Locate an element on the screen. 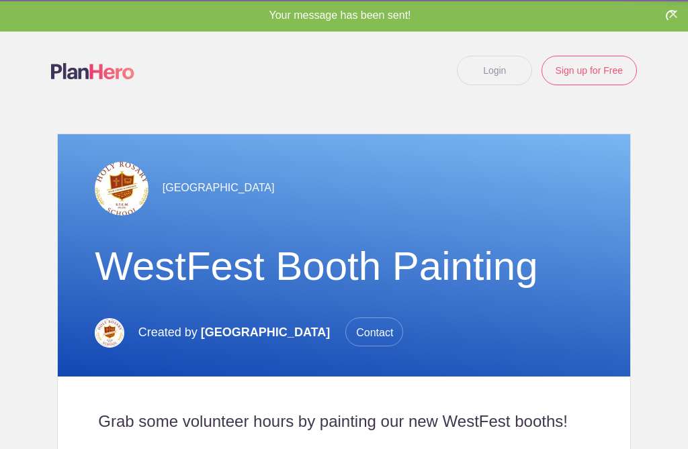  p: Created by is located at coordinates (271, 333).